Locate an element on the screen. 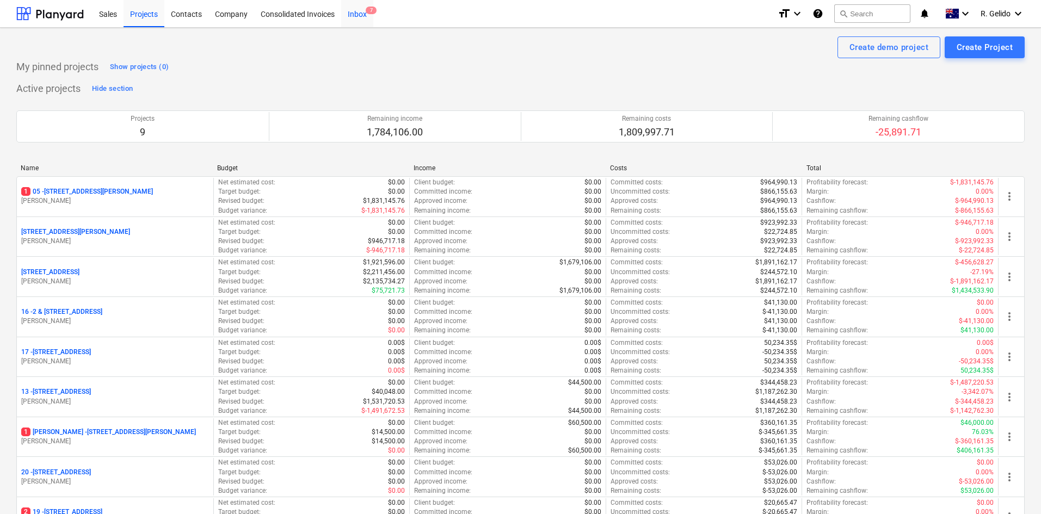 The height and width of the screenshot is (514, 1041). p: -50,234.35$ is located at coordinates (977, 361).